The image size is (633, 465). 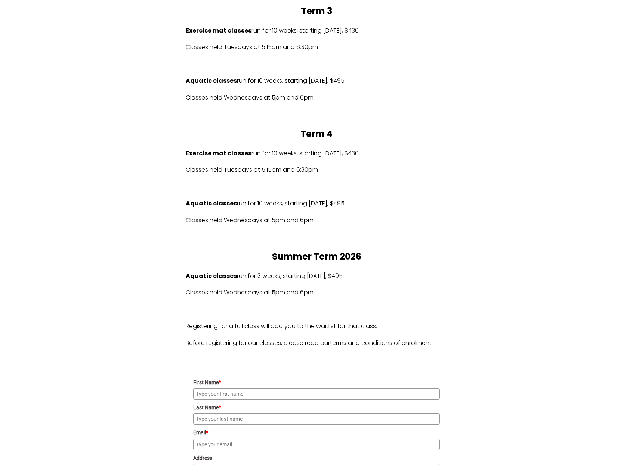 I want to click on p: Before registering for our classes, please read our, so click(x=317, y=343).